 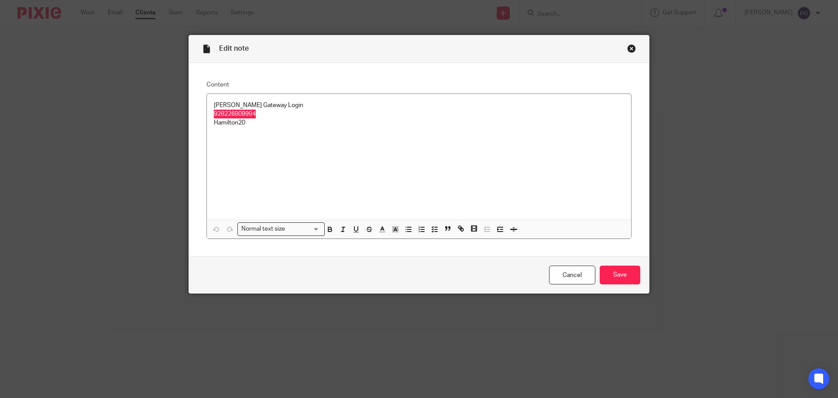 I want to click on p: 928226909994, so click(x=419, y=114).